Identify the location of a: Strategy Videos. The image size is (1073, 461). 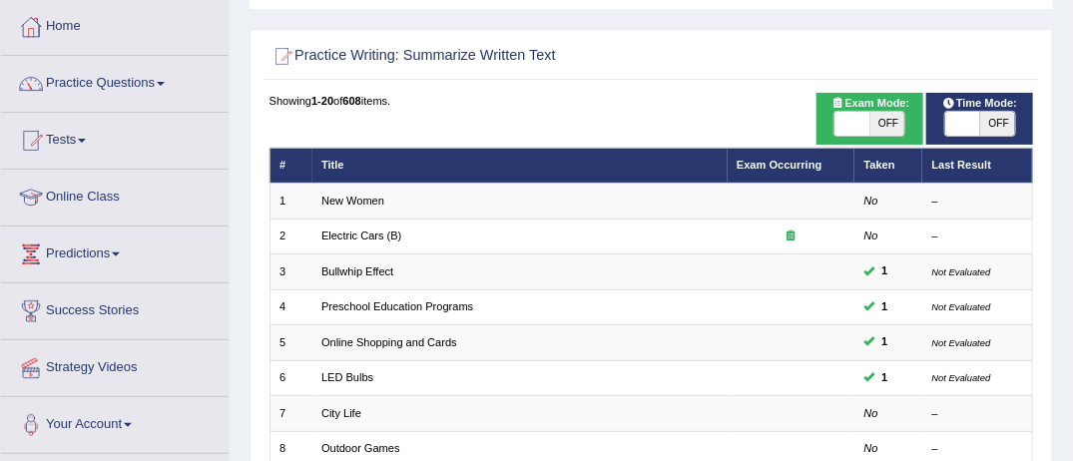
(115, 365).